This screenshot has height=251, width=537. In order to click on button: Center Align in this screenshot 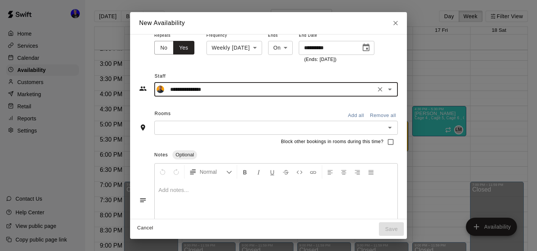, I will do `click(344, 172)`.